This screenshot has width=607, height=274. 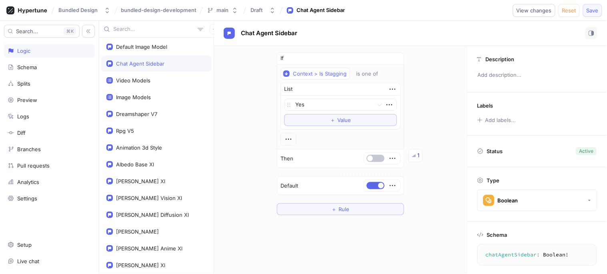 I want to click on div: is one of, so click(x=367, y=74).